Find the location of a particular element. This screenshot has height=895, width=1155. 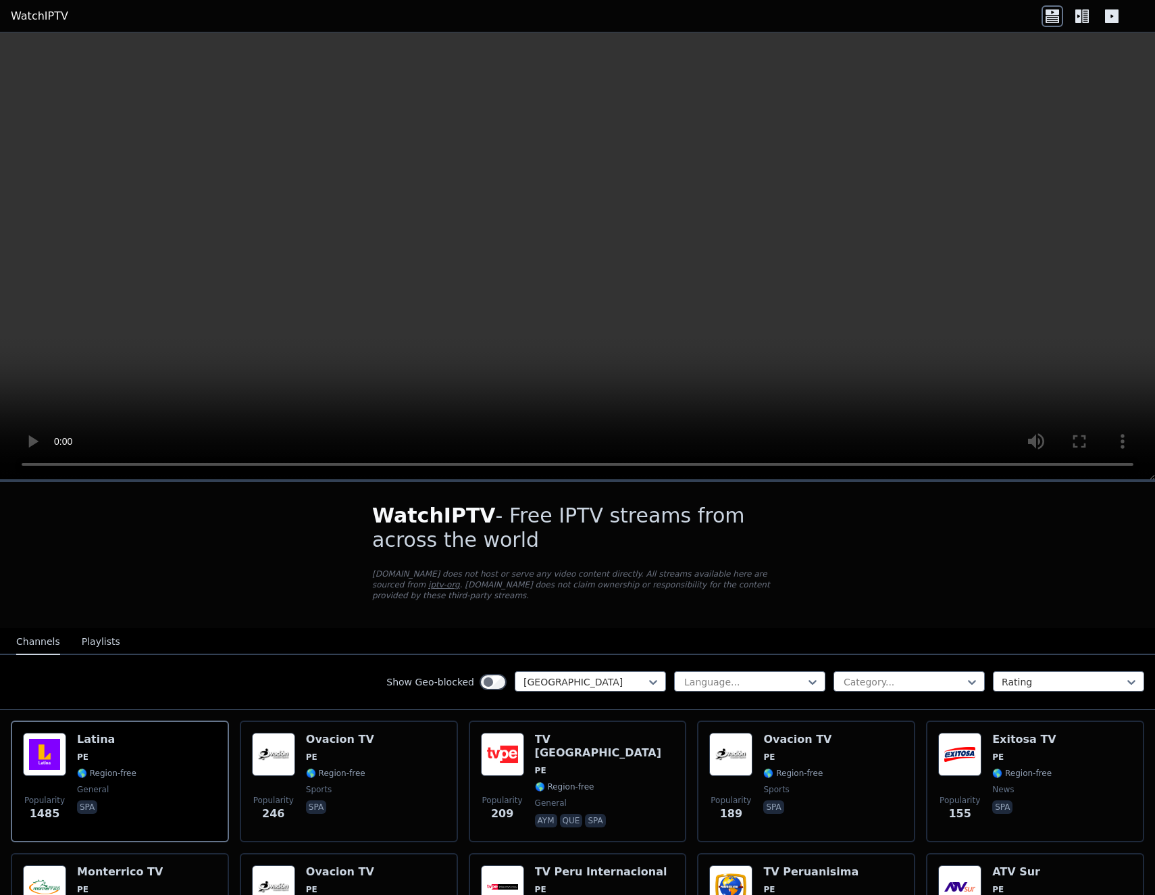

button: Playlists is located at coordinates (101, 642).